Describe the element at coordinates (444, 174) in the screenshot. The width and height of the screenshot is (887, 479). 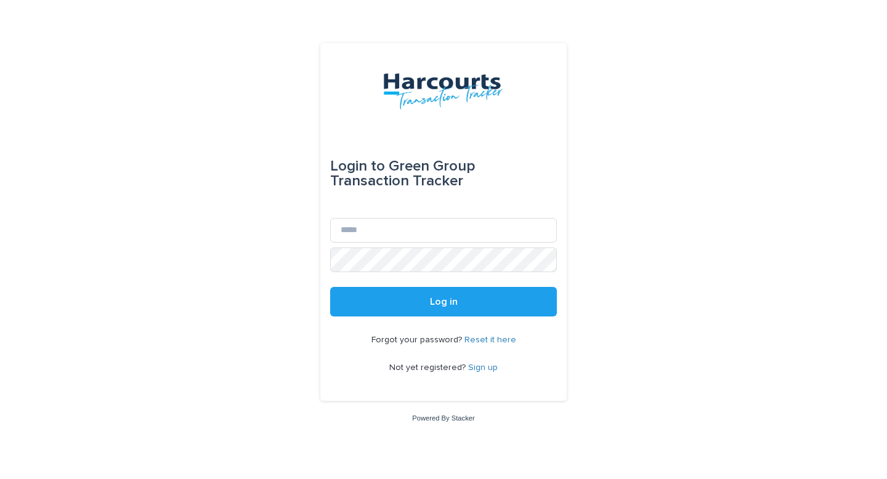
I see `div: Green Group Transaction Tracker` at that location.